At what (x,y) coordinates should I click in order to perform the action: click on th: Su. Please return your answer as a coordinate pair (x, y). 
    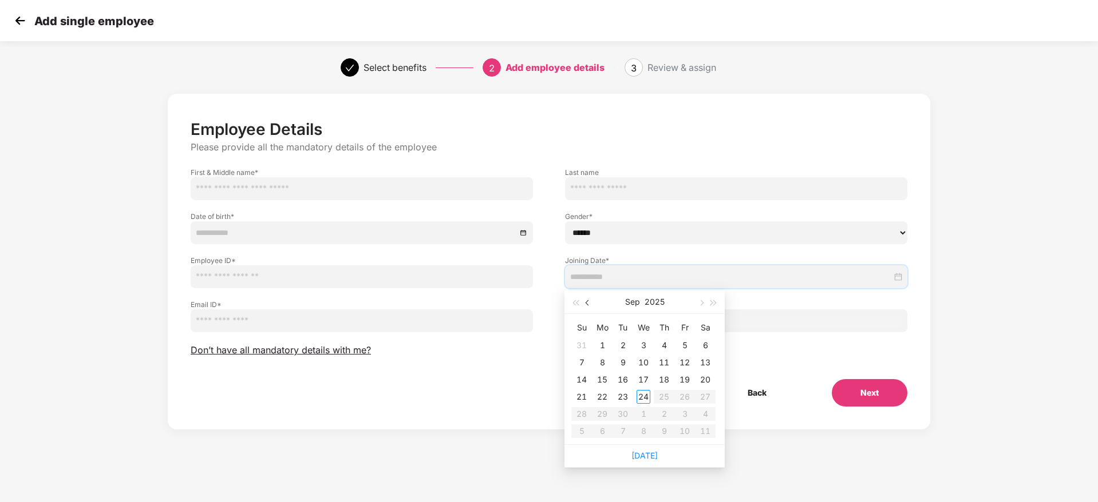
    Looking at the image, I should click on (581, 328).